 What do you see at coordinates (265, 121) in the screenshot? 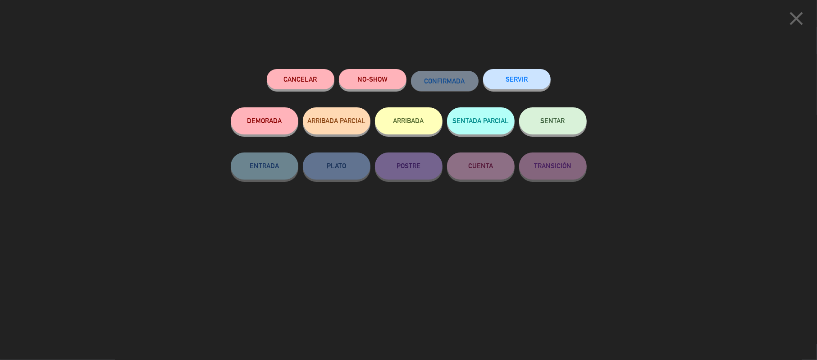
I see `button: DEMORADA` at bounding box center [265, 121].